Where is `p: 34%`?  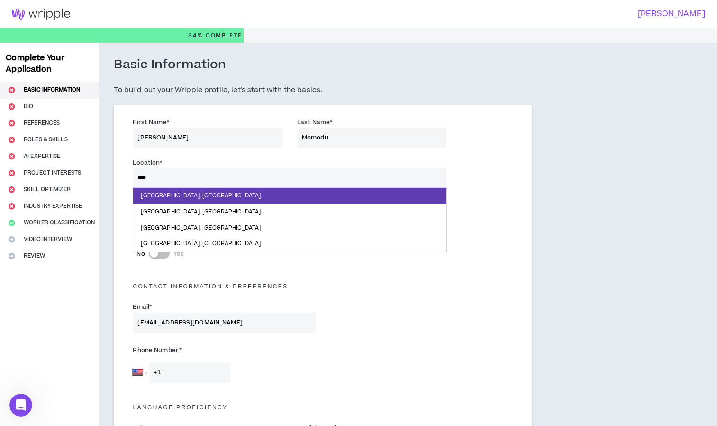
p: 34% is located at coordinates (215, 36).